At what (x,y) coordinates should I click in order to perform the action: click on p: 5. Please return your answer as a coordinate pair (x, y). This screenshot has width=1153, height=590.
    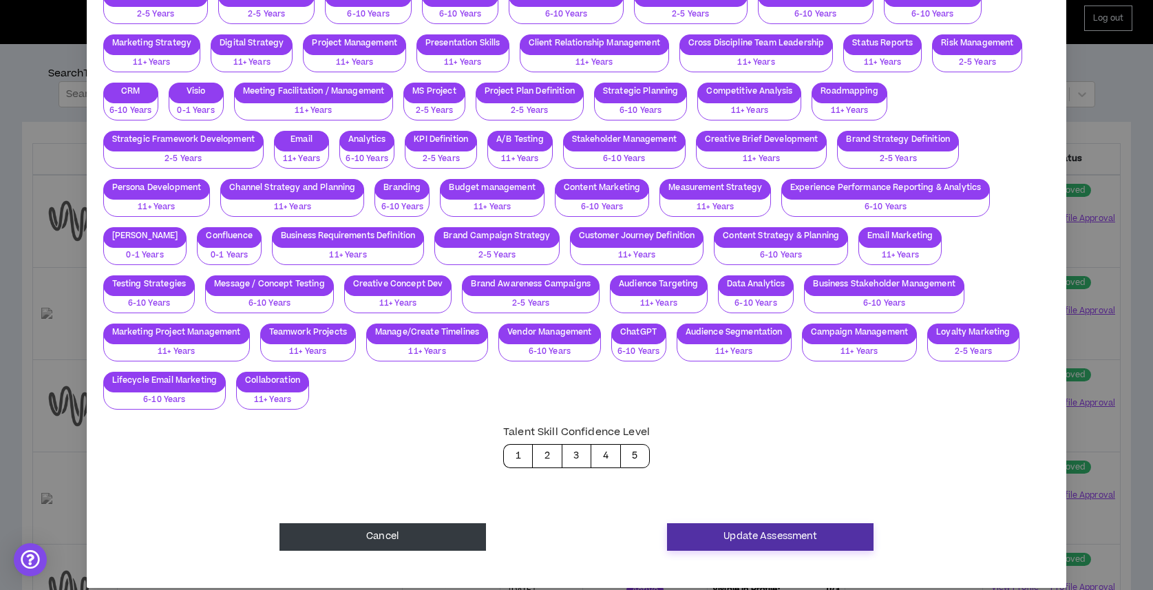
    Looking at the image, I should click on (635, 456).